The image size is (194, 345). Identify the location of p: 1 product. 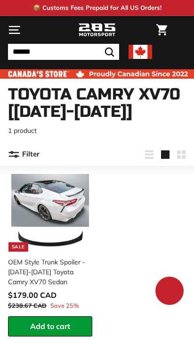
(97, 131).